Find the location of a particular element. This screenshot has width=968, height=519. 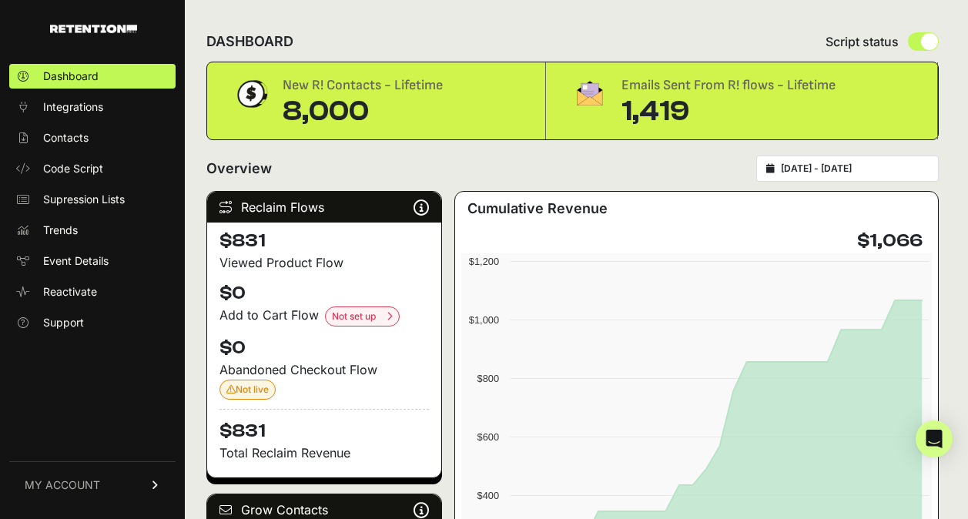

a: Code Script is located at coordinates (92, 169).